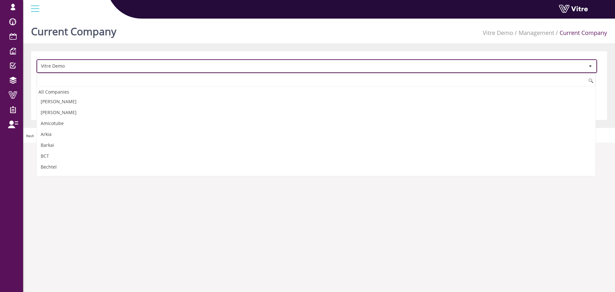 The image size is (615, 292). Describe the element at coordinates (498, 33) in the screenshot. I see `a: Vitre Demo` at that location.